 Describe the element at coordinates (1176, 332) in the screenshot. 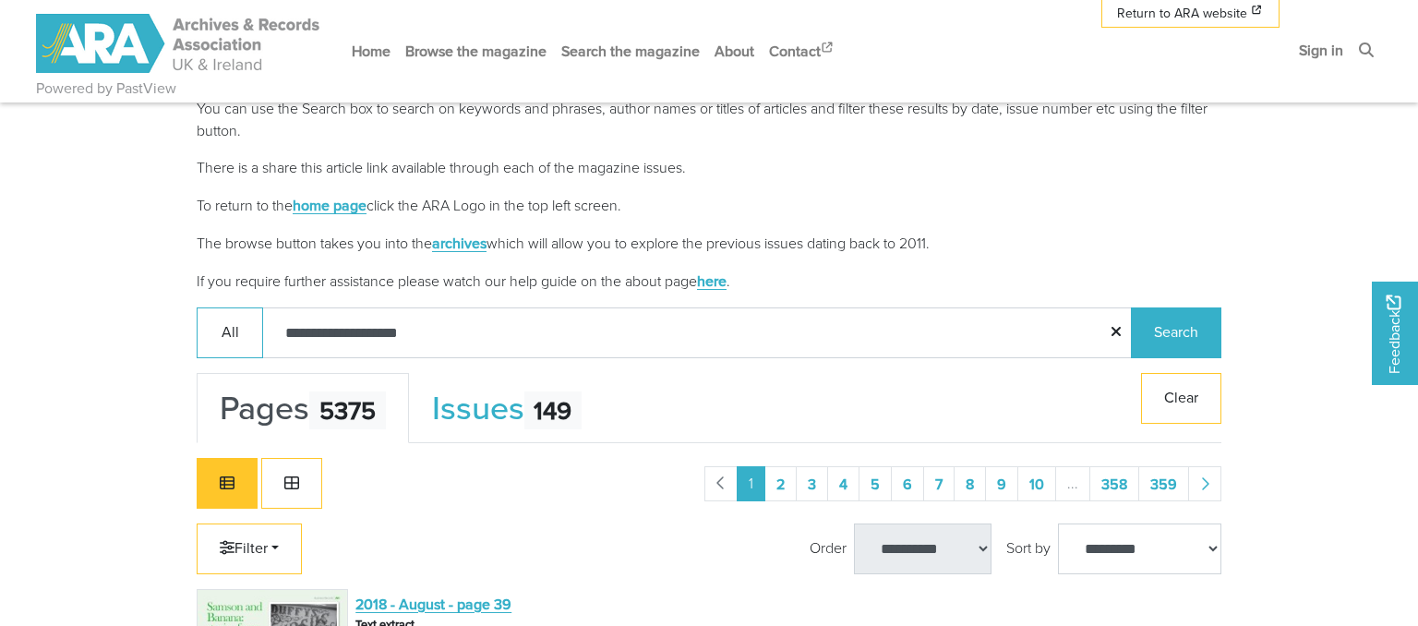

I see `button: Search` at that location.